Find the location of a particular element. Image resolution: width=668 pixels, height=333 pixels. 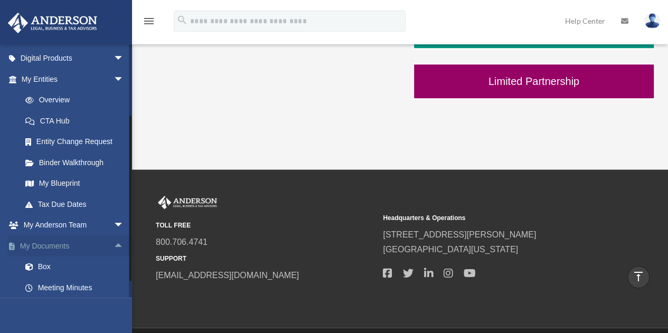

a: Overview is located at coordinates (77, 100).